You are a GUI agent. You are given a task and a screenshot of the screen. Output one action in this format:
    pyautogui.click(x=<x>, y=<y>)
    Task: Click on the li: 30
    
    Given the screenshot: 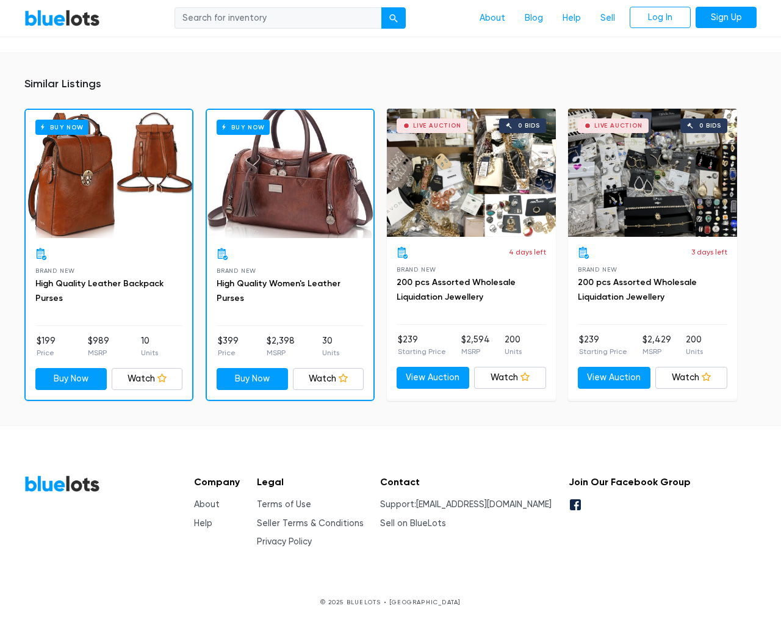 What is the action you would take?
    pyautogui.click(x=331, y=347)
    